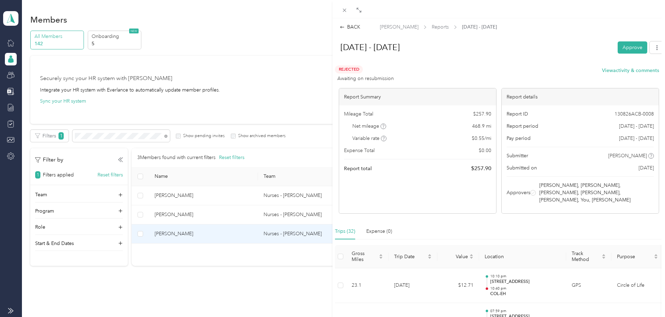 The width and height of the screenshot is (665, 317). I want to click on p: 10:40 pm, so click(526, 289).